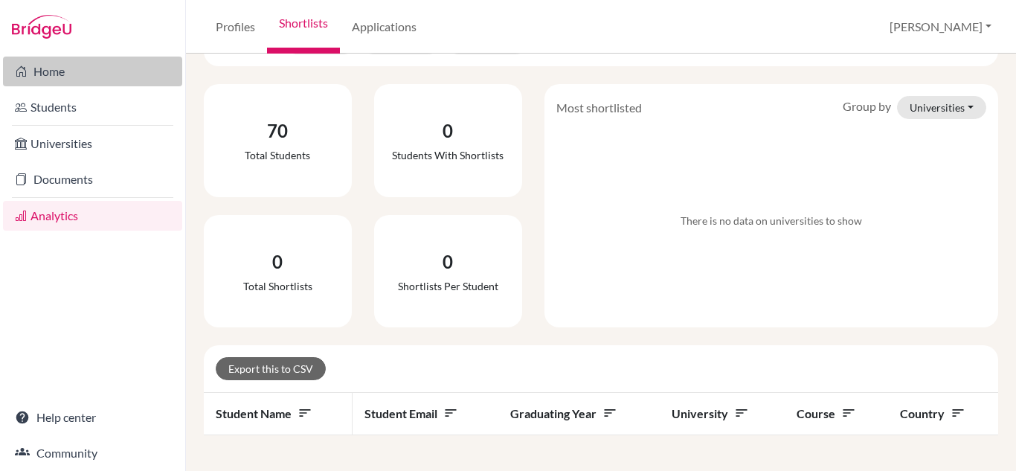 This screenshot has height=471, width=1016. What do you see at coordinates (92, 144) in the screenshot?
I see `a: Universities` at bounding box center [92, 144].